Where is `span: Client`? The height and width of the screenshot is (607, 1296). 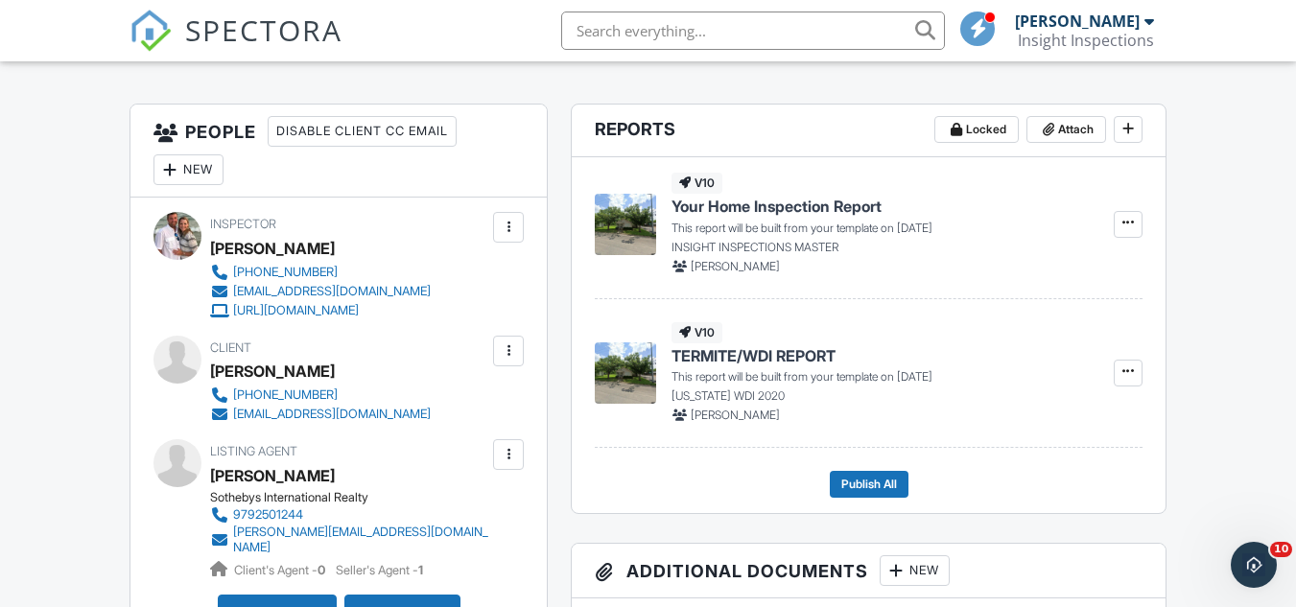 span: Client is located at coordinates (230, 347).